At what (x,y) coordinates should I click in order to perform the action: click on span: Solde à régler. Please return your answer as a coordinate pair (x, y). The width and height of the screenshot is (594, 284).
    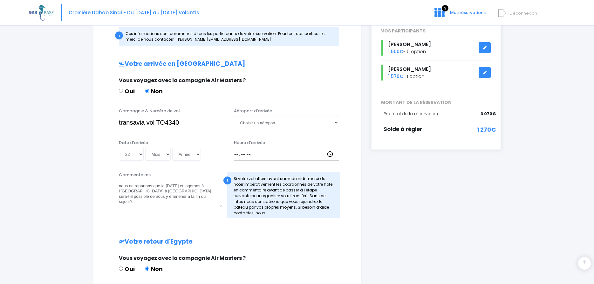
    Looking at the image, I should click on (403, 129).